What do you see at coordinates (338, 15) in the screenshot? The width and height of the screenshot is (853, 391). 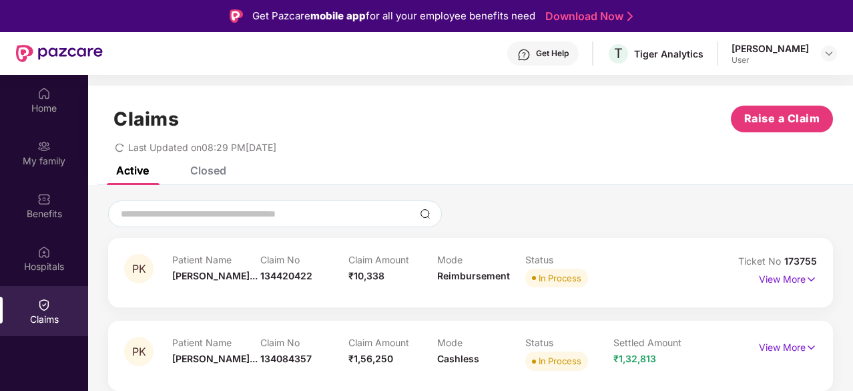 I see `strong: mobile app` at bounding box center [338, 15].